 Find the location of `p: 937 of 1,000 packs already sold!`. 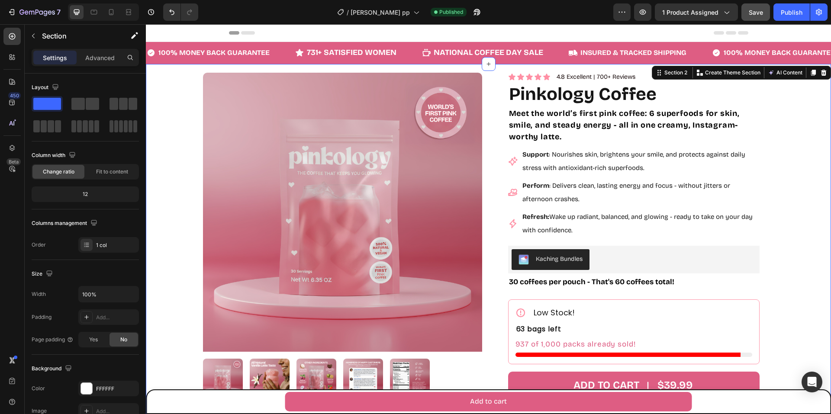

p: 937 of 1,000 packs already sold! is located at coordinates (430, 320).